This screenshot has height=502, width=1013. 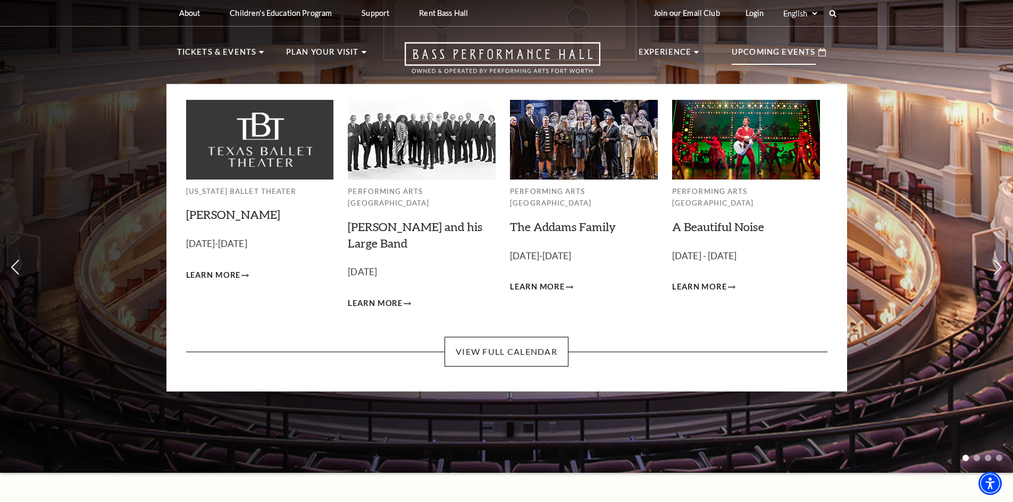 What do you see at coordinates (375, 13) in the screenshot?
I see `p: Support` at bounding box center [375, 13].